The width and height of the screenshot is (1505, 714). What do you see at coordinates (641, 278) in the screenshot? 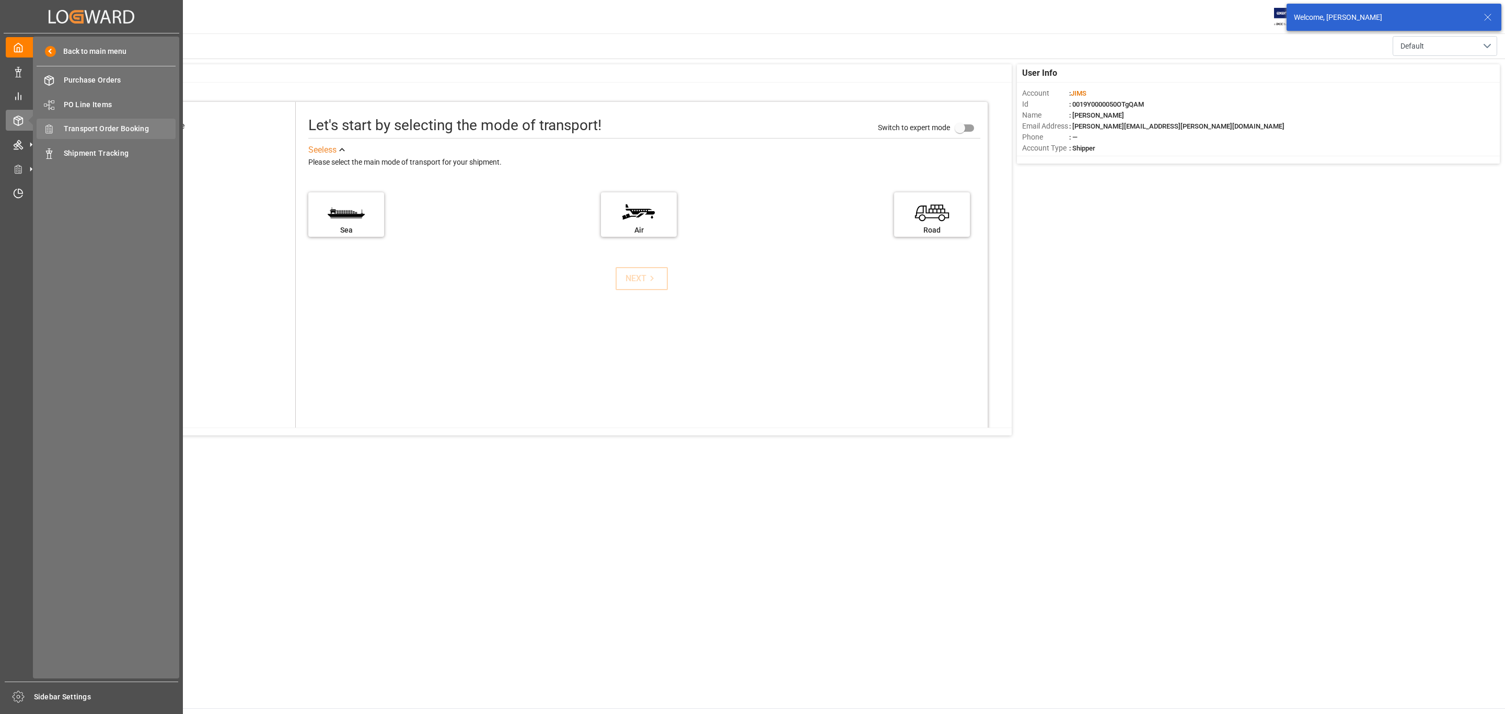
I see `div: NEXT` at bounding box center [641, 278].